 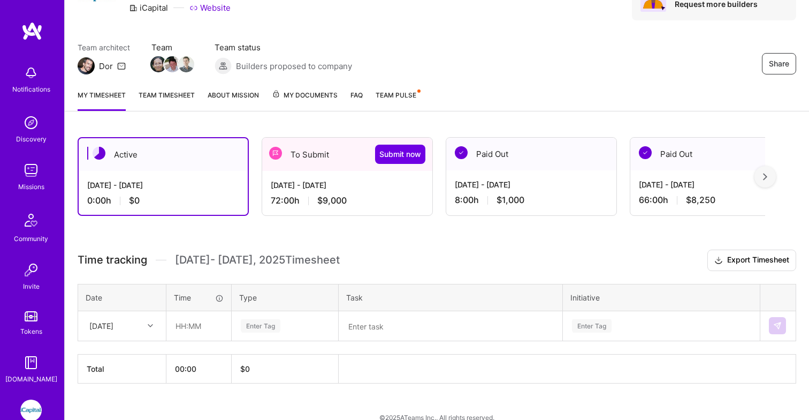 What do you see at coordinates (31, 362) in the screenshot?
I see `img: guide book` at bounding box center [31, 362].